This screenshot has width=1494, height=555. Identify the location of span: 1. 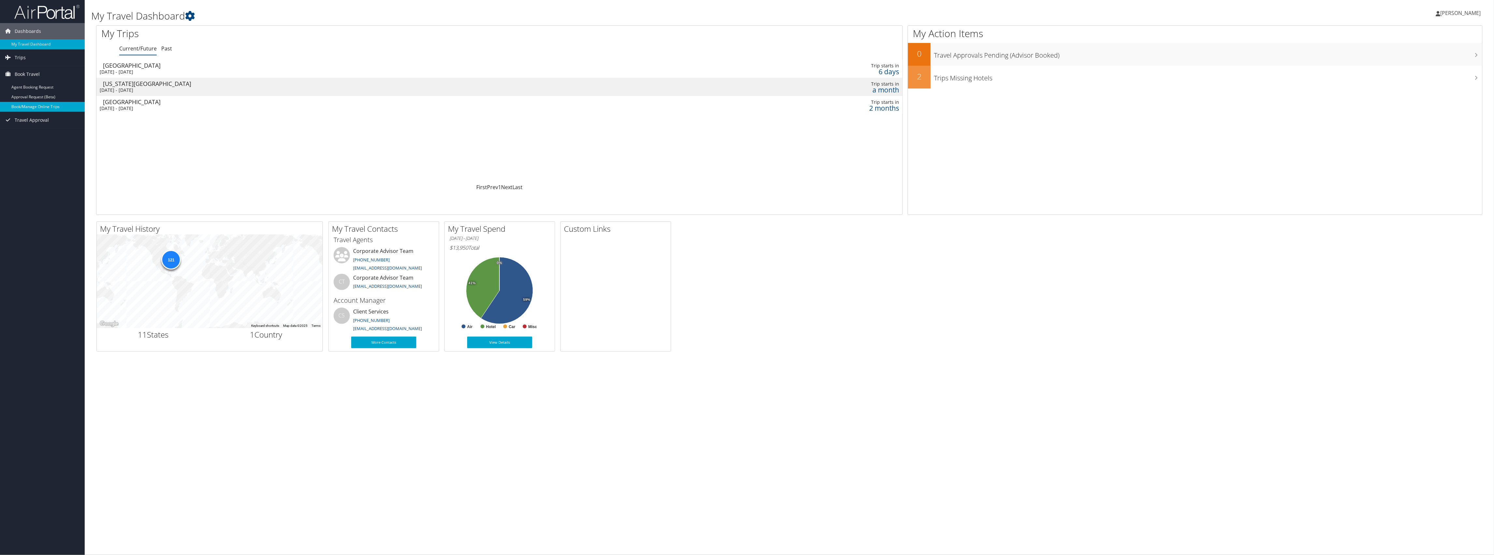
(252, 335).